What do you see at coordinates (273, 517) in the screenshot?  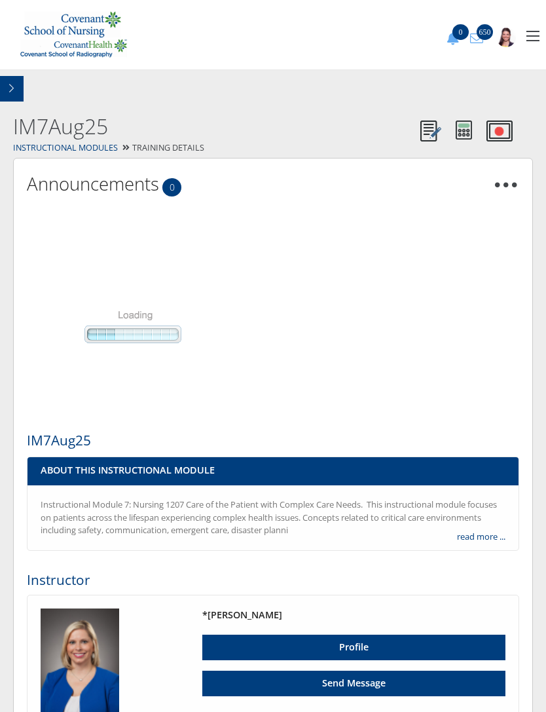 I see `div: Instructional Module 7: Nursing 1207 Care of the Patient with Complex Care Needs. This instructio...` at bounding box center [273, 517].